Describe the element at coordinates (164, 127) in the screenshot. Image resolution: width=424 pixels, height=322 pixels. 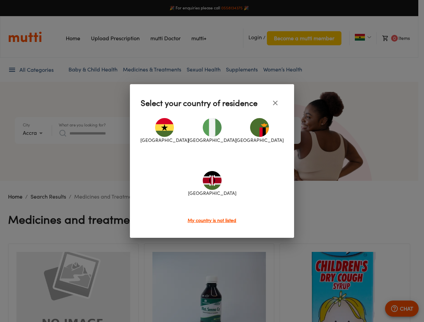
I see `img: Ghana` at that location.